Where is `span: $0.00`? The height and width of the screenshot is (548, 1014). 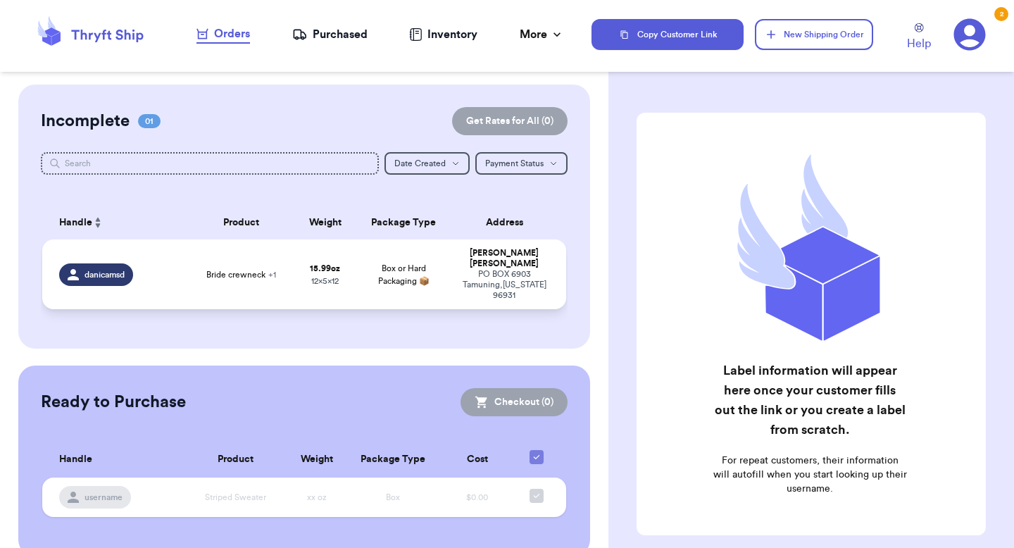 span: $0.00 is located at coordinates (477, 497).